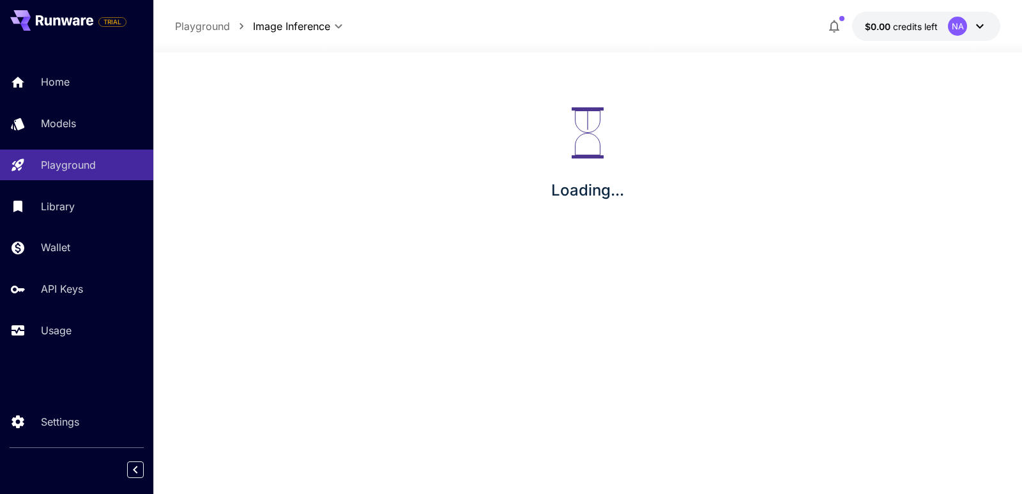  Describe the element at coordinates (58, 206) in the screenshot. I see `p: Library` at that location.